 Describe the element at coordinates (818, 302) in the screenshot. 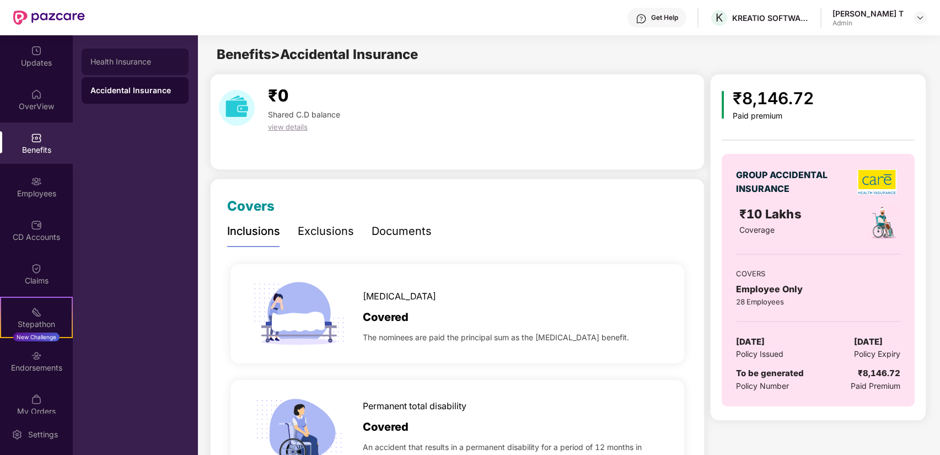

I see `div: 28 Employees` at that location.